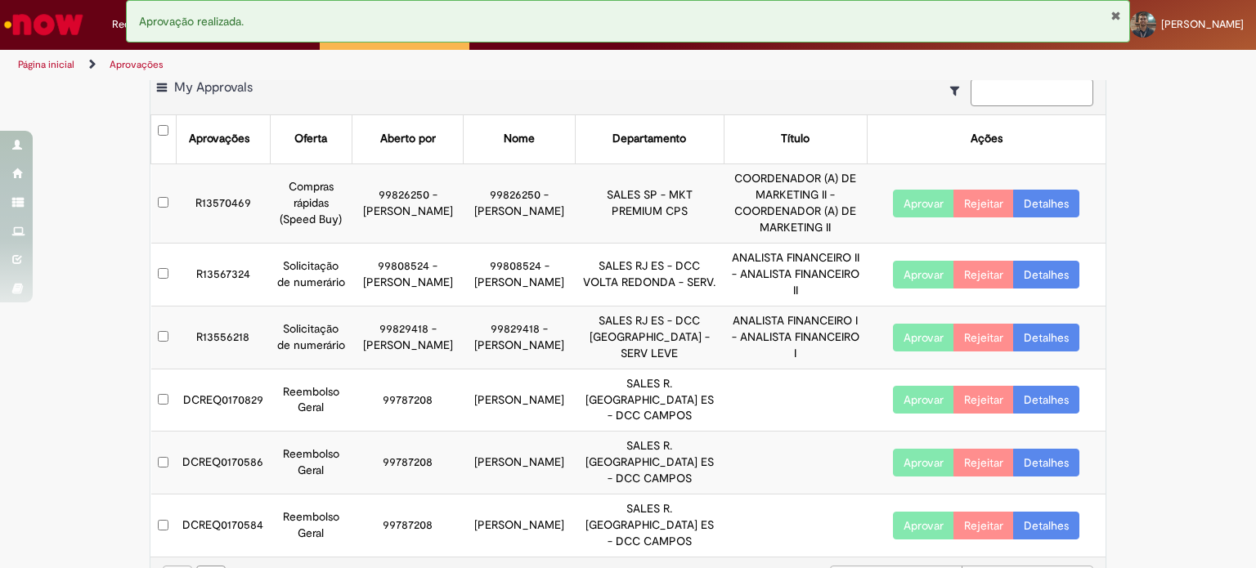 This screenshot has height=568, width=1256. I want to click on td: DCREQ0170829, so click(222, 400).